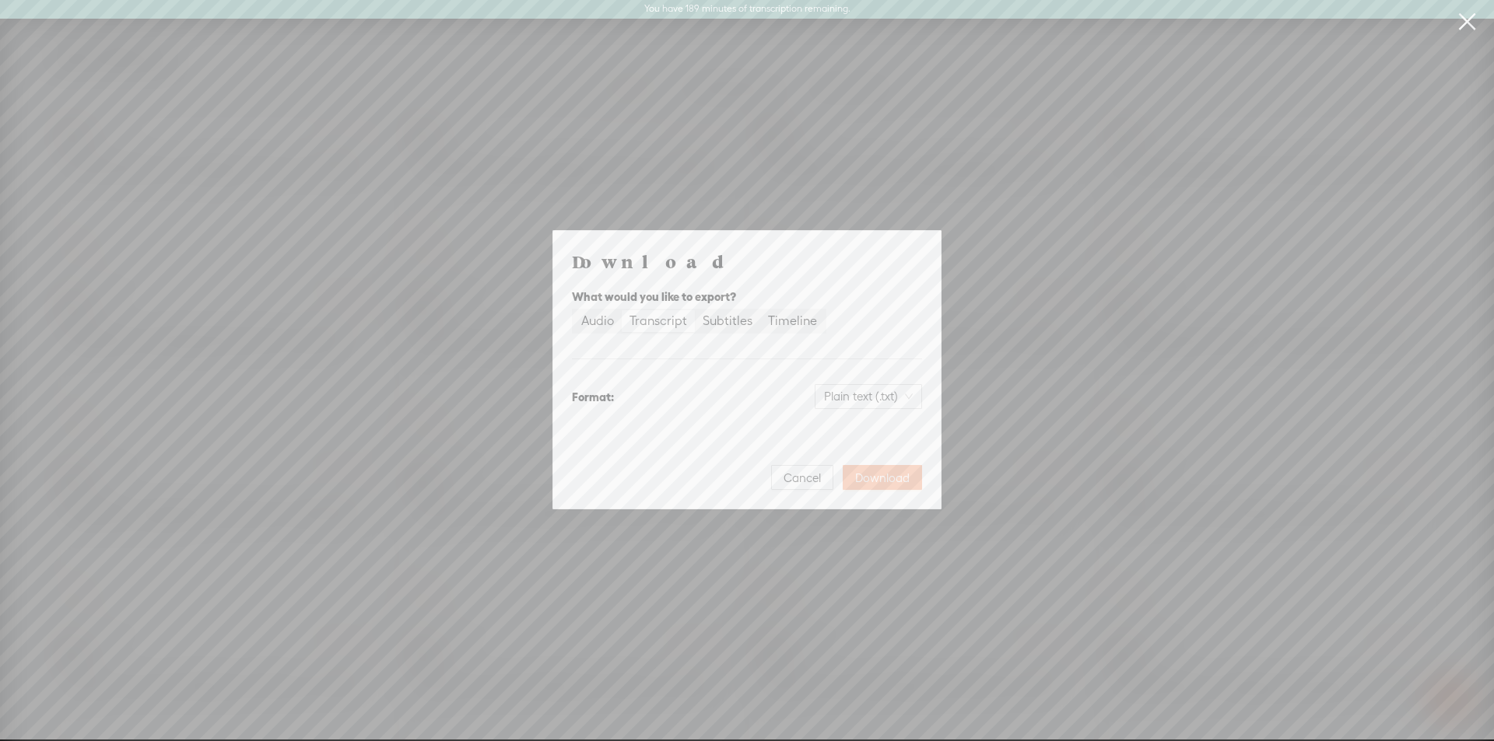 This screenshot has height=741, width=1494. What do you see at coordinates (593, 398) in the screenshot?
I see `div: Format:` at bounding box center [593, 398].